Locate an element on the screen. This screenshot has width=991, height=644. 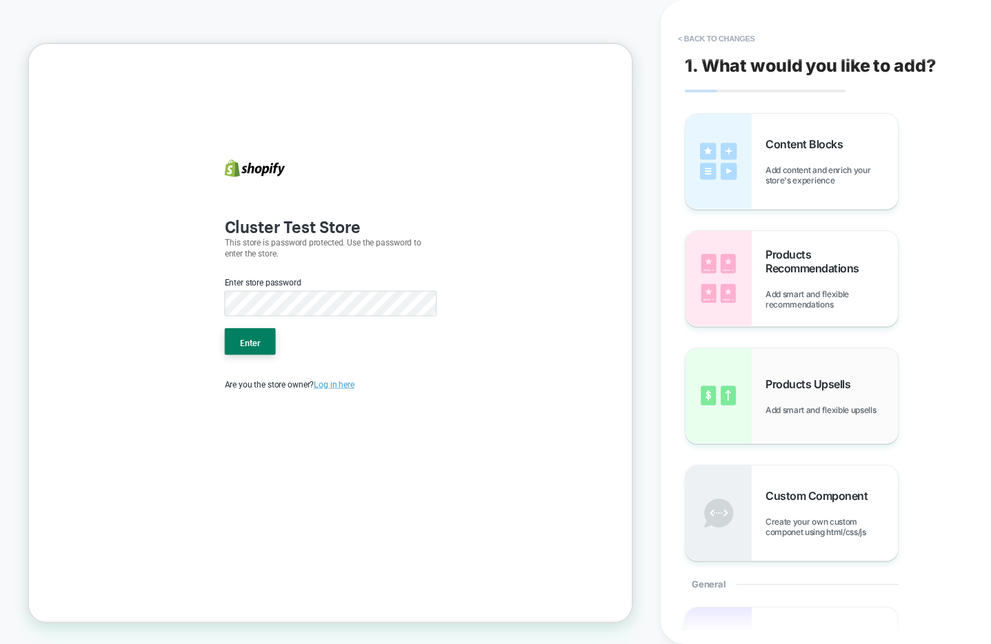
span: 1. What would you like to add? is located at coordinates (811, 66).